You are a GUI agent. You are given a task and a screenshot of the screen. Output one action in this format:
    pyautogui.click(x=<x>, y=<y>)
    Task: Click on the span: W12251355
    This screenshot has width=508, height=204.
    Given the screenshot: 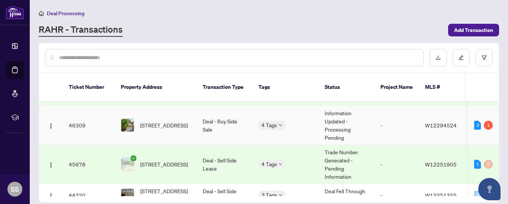 What is the action you would take?
    pyautogui.click(x=441, y=195)
    